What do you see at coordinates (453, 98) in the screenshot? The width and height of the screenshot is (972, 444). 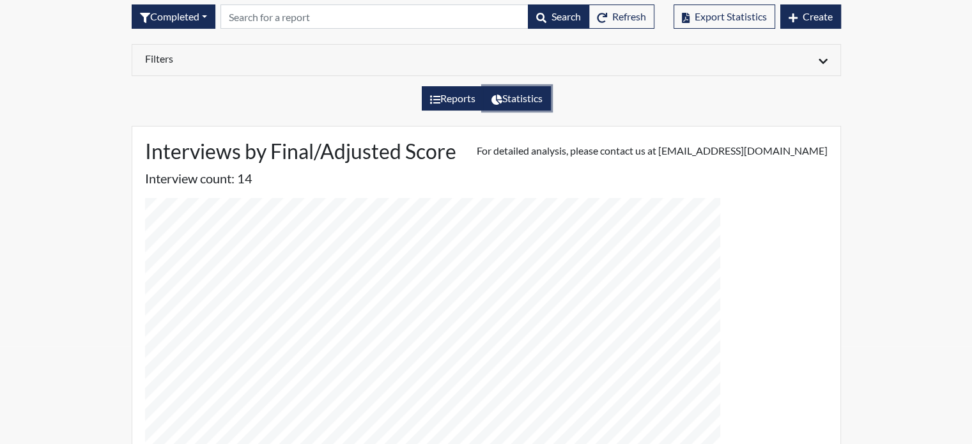 I see `label: View the list of reports` at bounding box center [453, 98].